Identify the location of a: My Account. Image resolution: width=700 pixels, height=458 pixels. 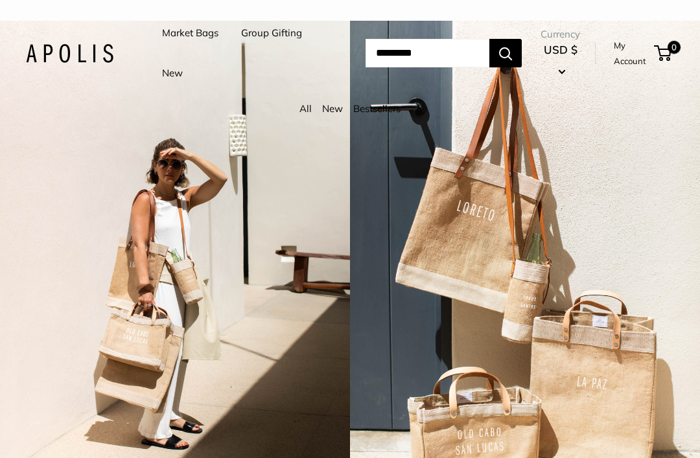
(632, 53).